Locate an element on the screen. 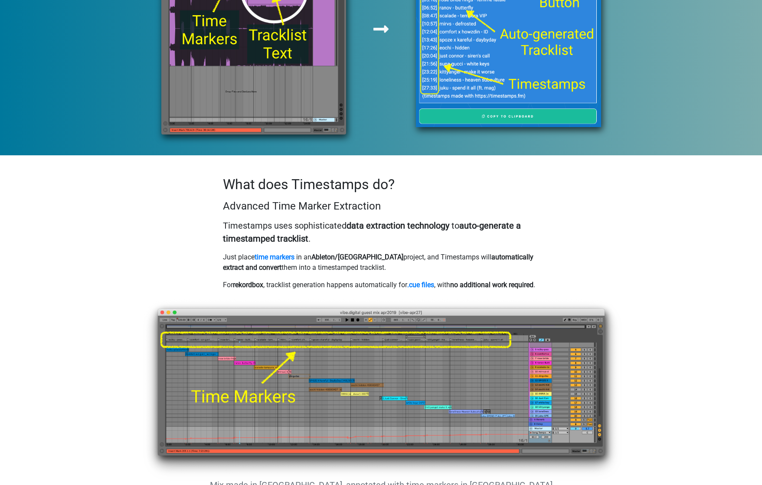 This screenshot has height=485, width=762. a: .cue files is located at coordinates (421, 285).